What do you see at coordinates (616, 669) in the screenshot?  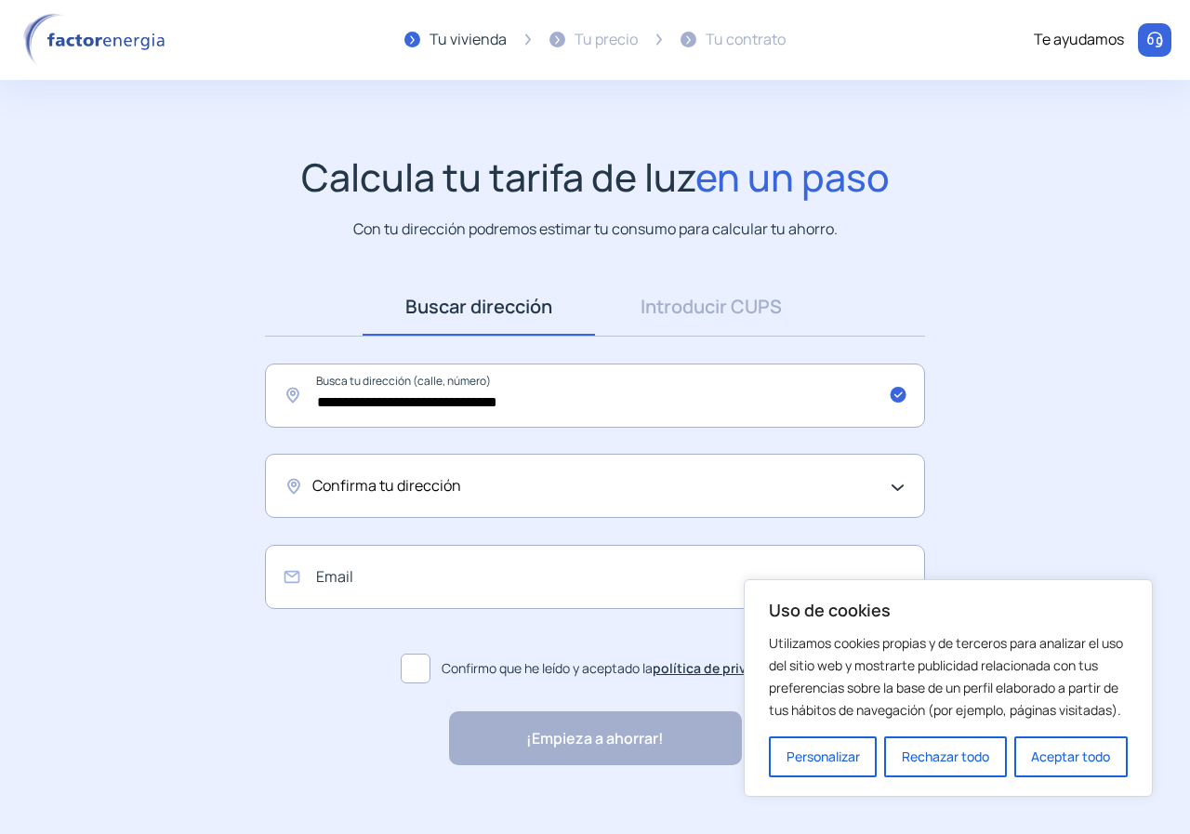 I see `span: Confirmo que he leído y aceptado la` at bounding box center [616, 669].